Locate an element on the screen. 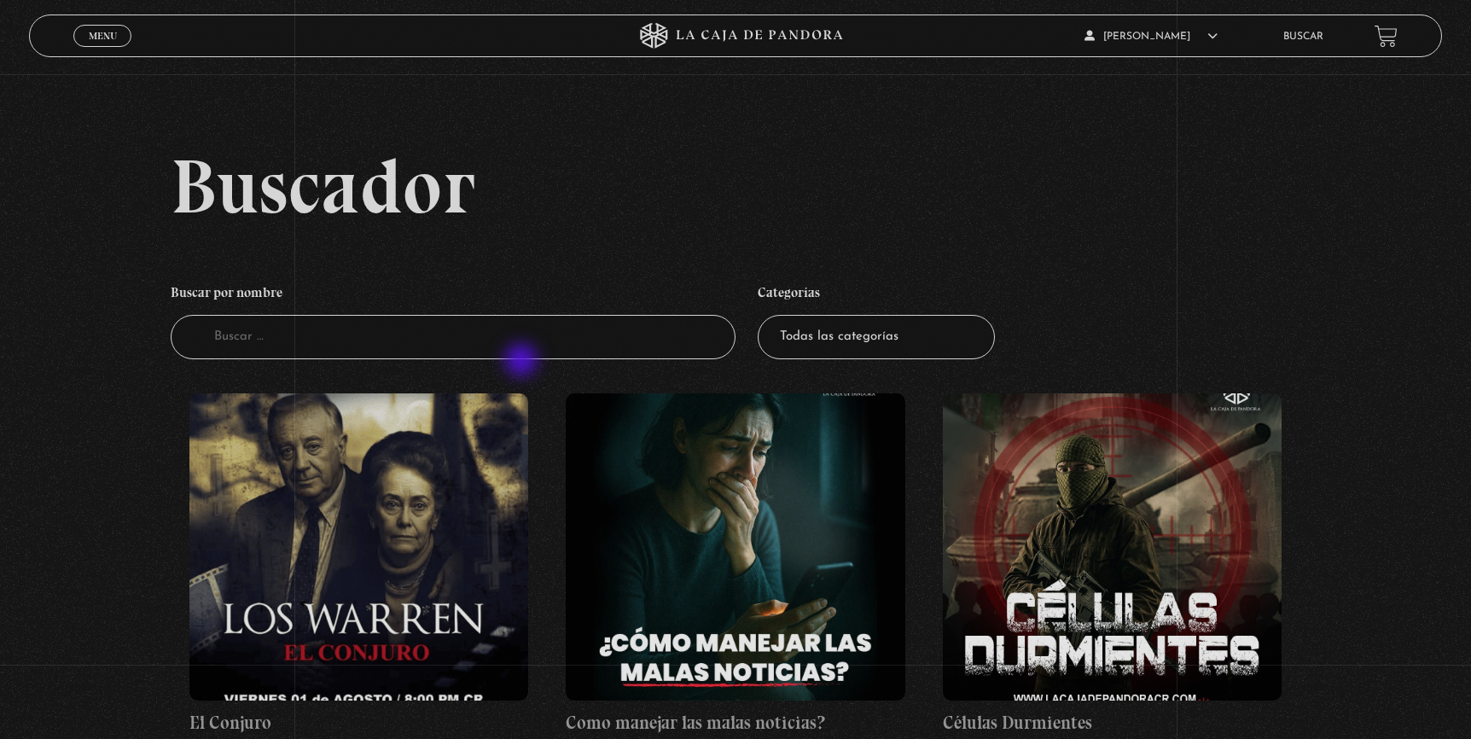 The image size is (1471, 739). h2: Buscador is located at coordinates (806, 186).